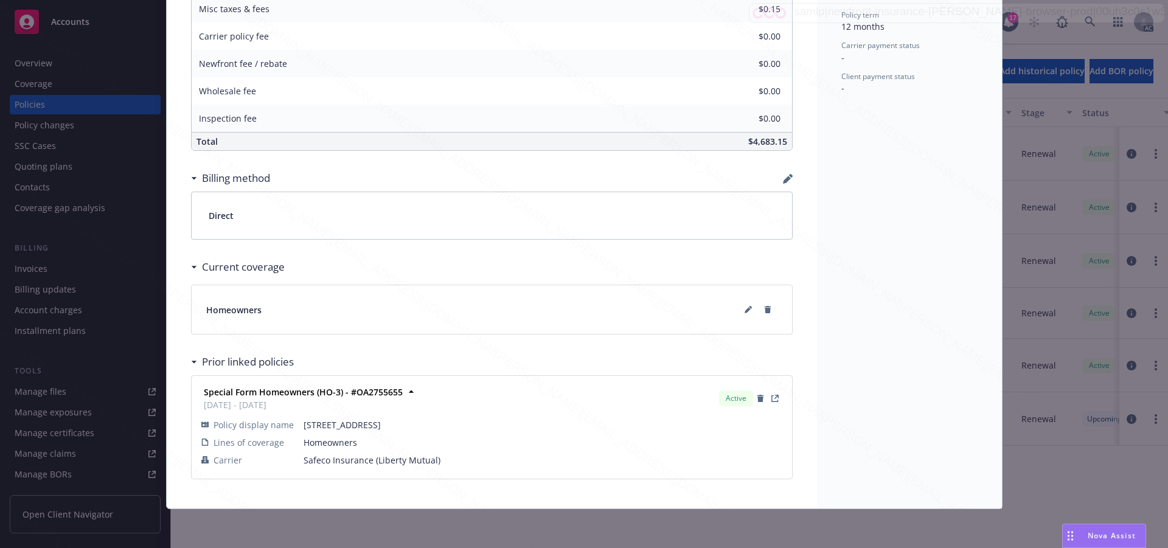 This screenshot has width=1168, height=548. What do you see at coordinates (1070, 536) in the screenshot?
I see `div: Drag to move` at bounding box center [1070, 536].